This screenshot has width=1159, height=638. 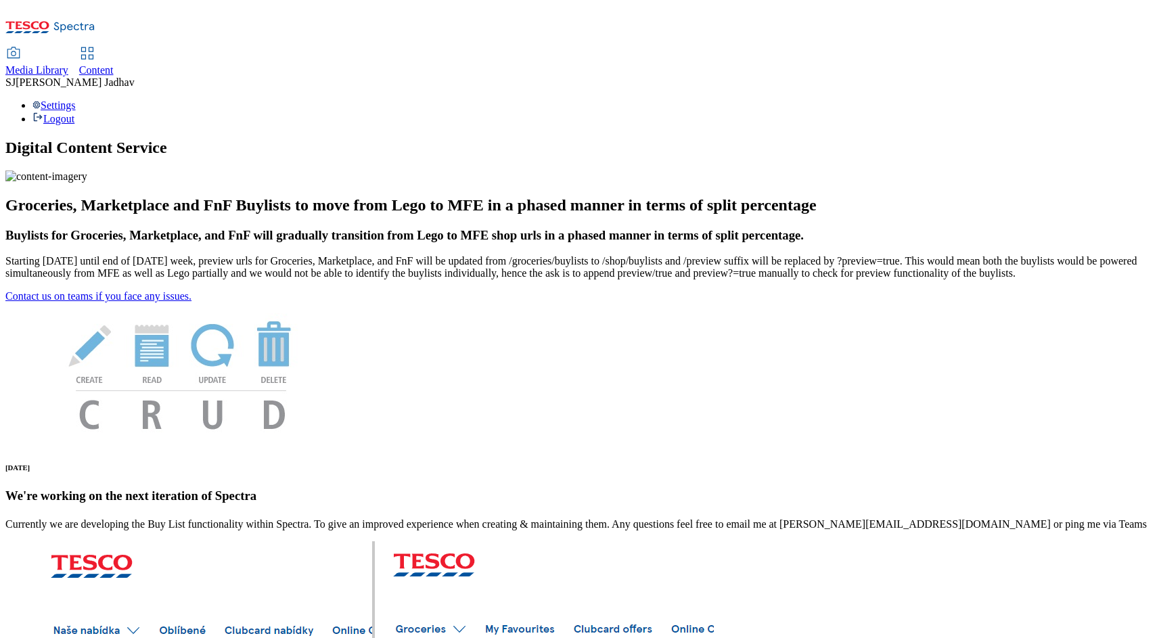 What do you see at coordinates (54, 105) in the screenshot?
I see `a: Settings` at bounding box center [54, 105].